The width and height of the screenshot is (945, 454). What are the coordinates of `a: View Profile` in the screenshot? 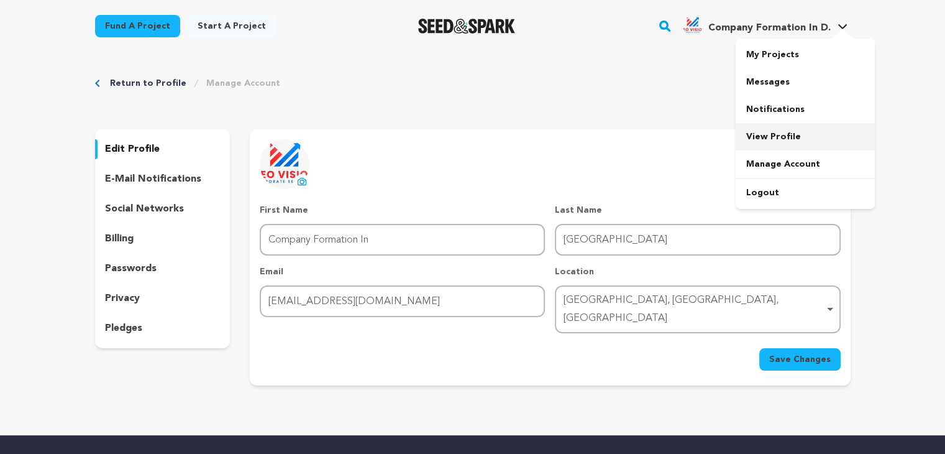 It's located at (806, 137).